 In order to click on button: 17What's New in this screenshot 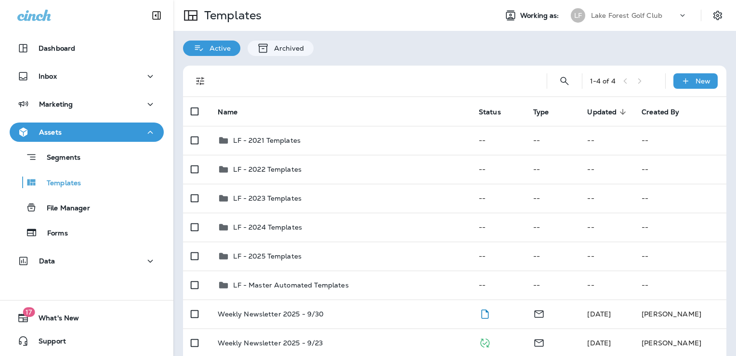, I will do `click(87, 317)`.